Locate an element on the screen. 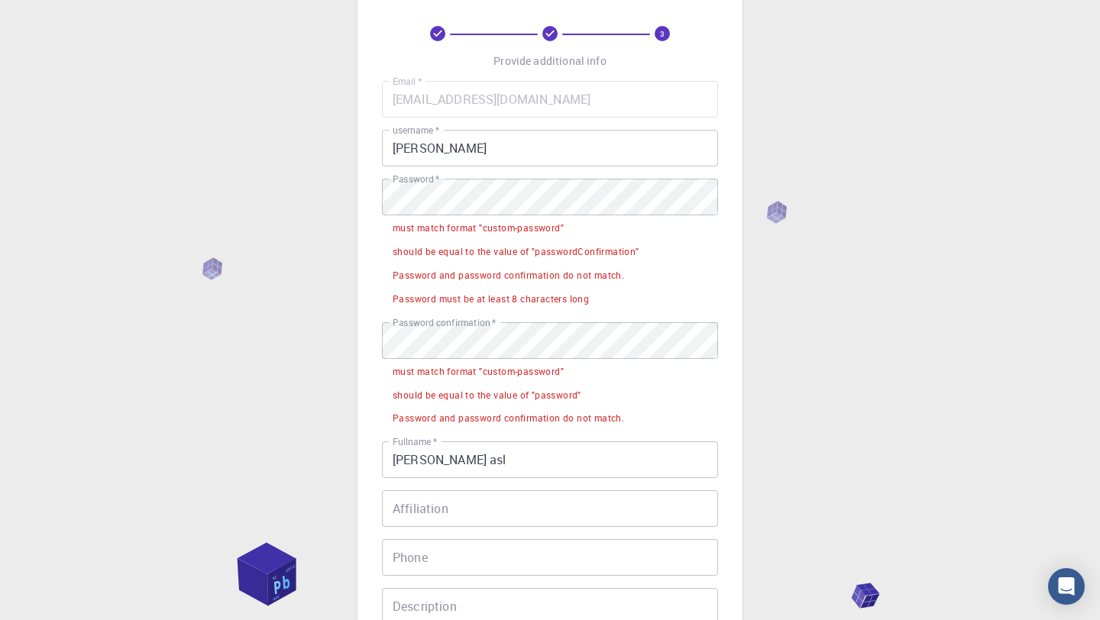 This screenshot has width=1100, height=620. label: Password is located at coordinates (415, 179).